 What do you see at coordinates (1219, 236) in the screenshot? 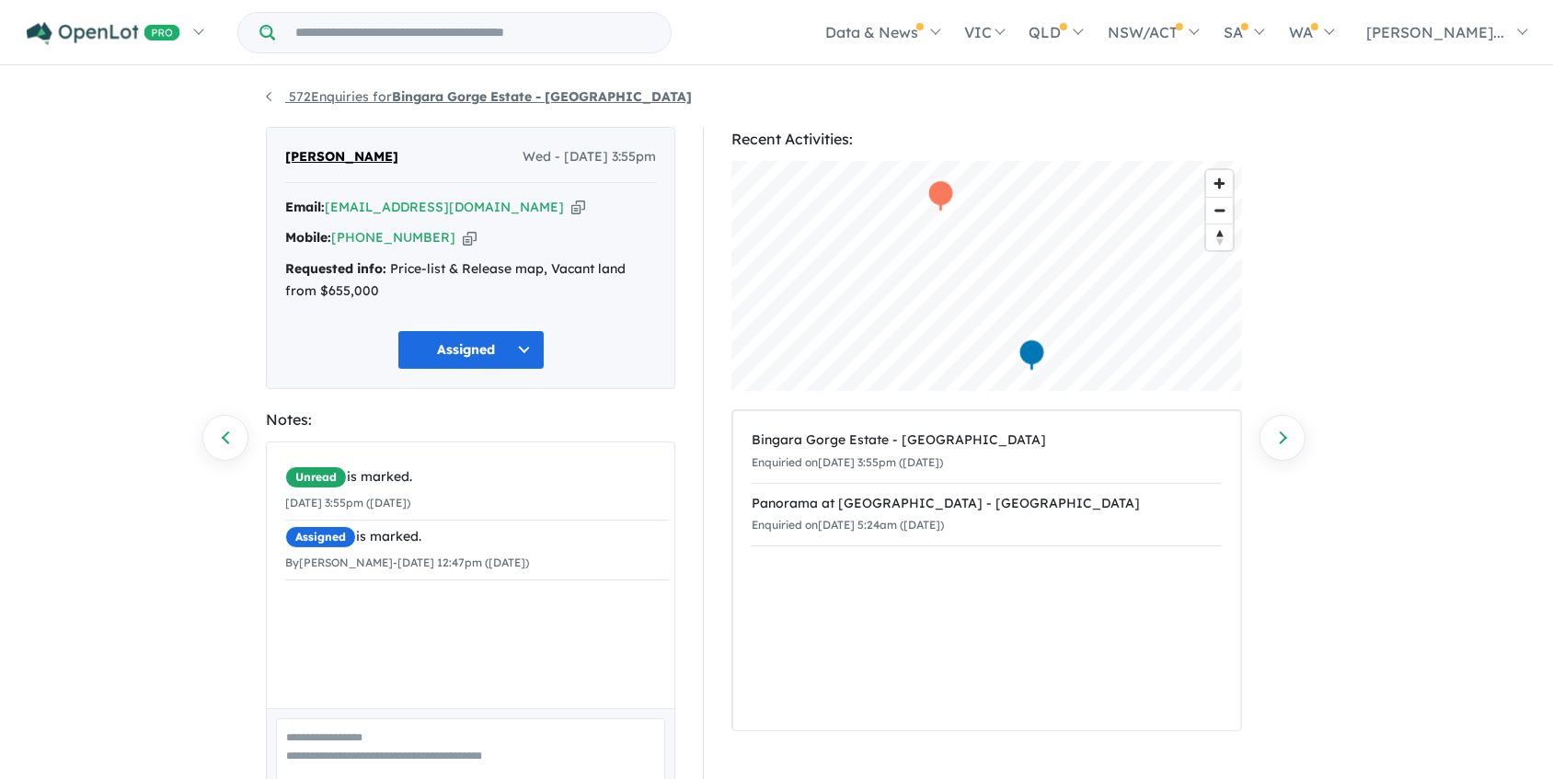
I see `button: Reset bearing to north` at bounding box center [1219, 236].